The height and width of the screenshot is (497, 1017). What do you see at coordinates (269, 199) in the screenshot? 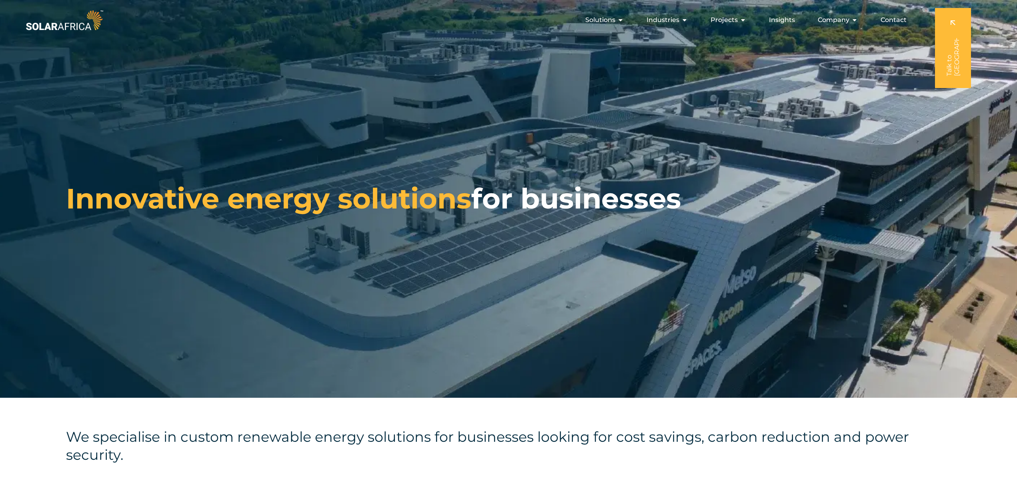
I see `span: Innovative energy solutions` at bounding box center [269, 199].